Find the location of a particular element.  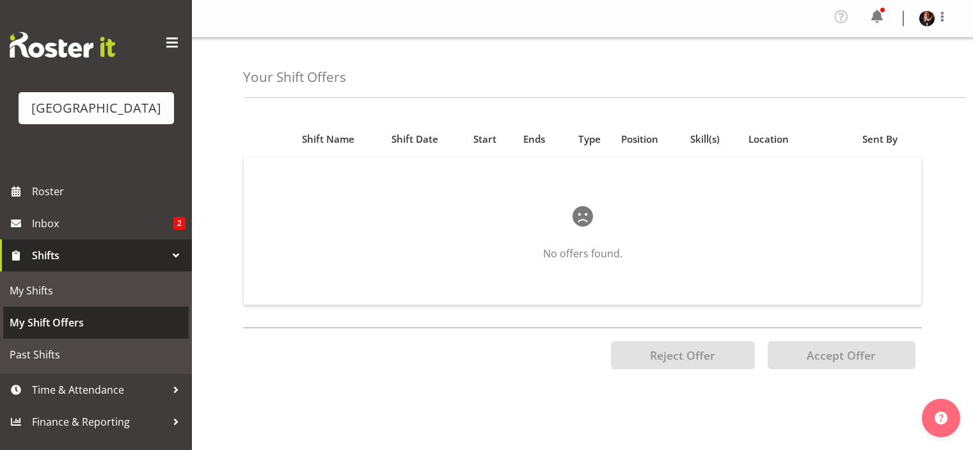

span: Reject Offer is located at coordinates (683, 355).